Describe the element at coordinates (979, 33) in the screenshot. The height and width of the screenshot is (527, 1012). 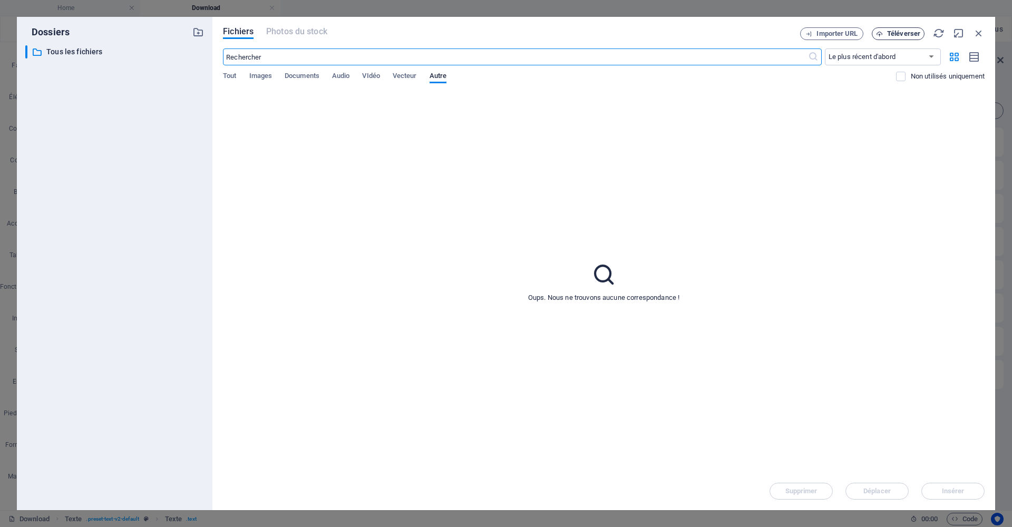
I see `i: Fermer` at that location.